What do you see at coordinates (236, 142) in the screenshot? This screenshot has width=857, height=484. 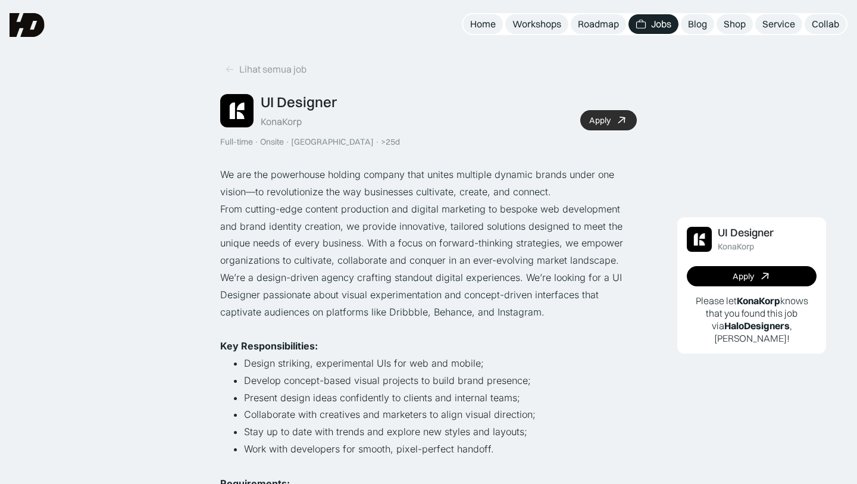 I see `div: Full-time` at bounding box center [236, 142].